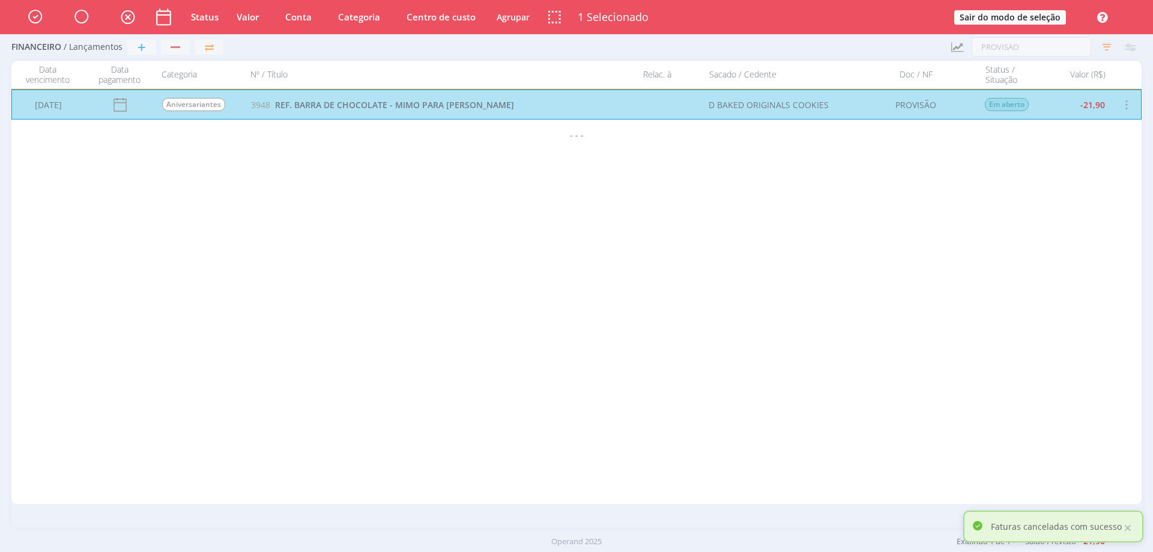 This screenshot has height=552, width=1153. I want to click on input: Busca, so click(1031, 47).